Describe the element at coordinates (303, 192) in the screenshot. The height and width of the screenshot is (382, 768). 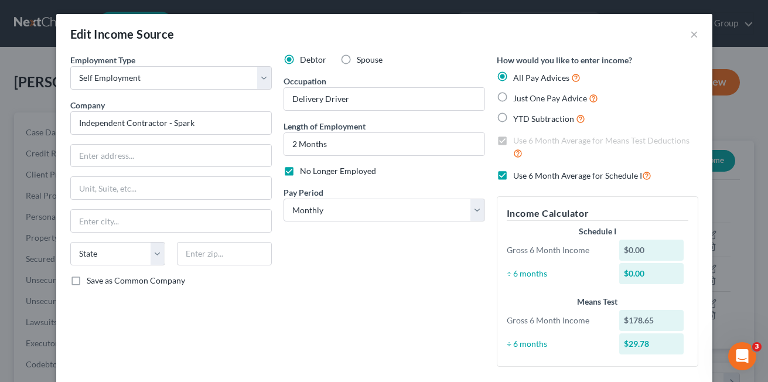
I see `span: Pay Period` at that location.